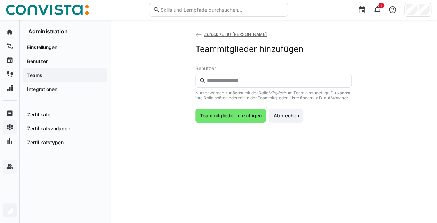  Describe the element at coordinates (286, 116) in the screenshot. I see `span: Abbrechen` at that location.